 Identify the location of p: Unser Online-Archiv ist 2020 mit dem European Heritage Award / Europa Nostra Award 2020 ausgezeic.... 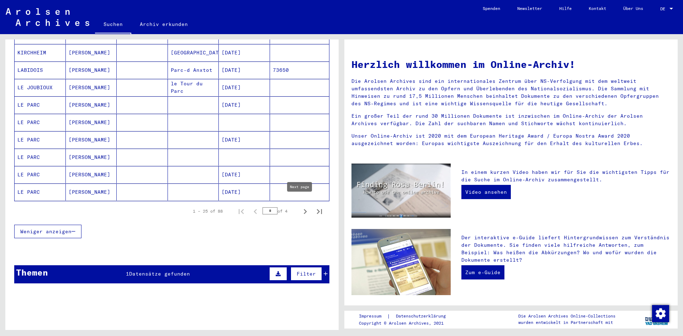
(511, 140).